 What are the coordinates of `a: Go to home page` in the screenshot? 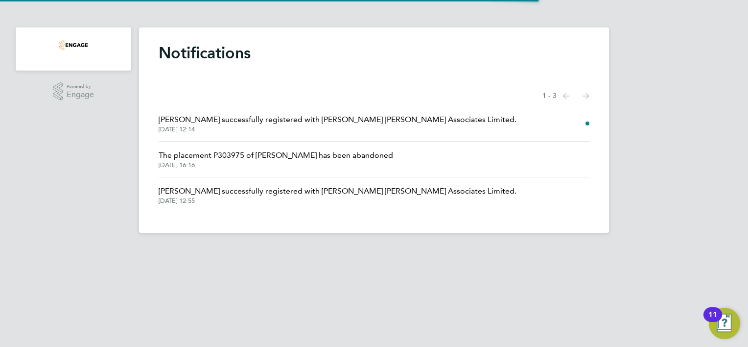 It's located at (73, 45).